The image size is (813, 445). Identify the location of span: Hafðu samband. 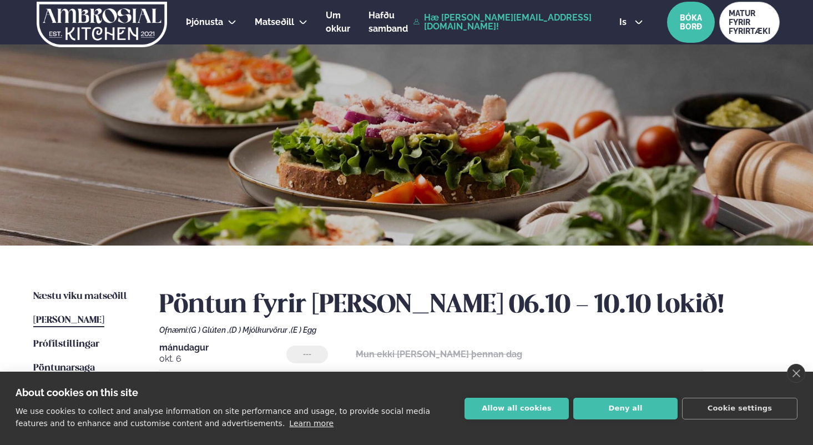
(388, 22).